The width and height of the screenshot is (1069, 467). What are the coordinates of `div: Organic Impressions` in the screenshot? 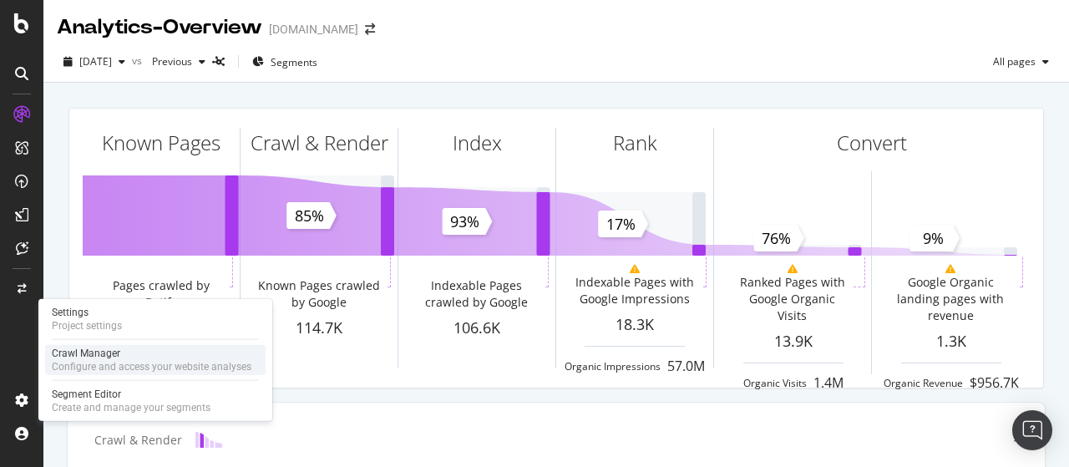 It's located at (612, 366).